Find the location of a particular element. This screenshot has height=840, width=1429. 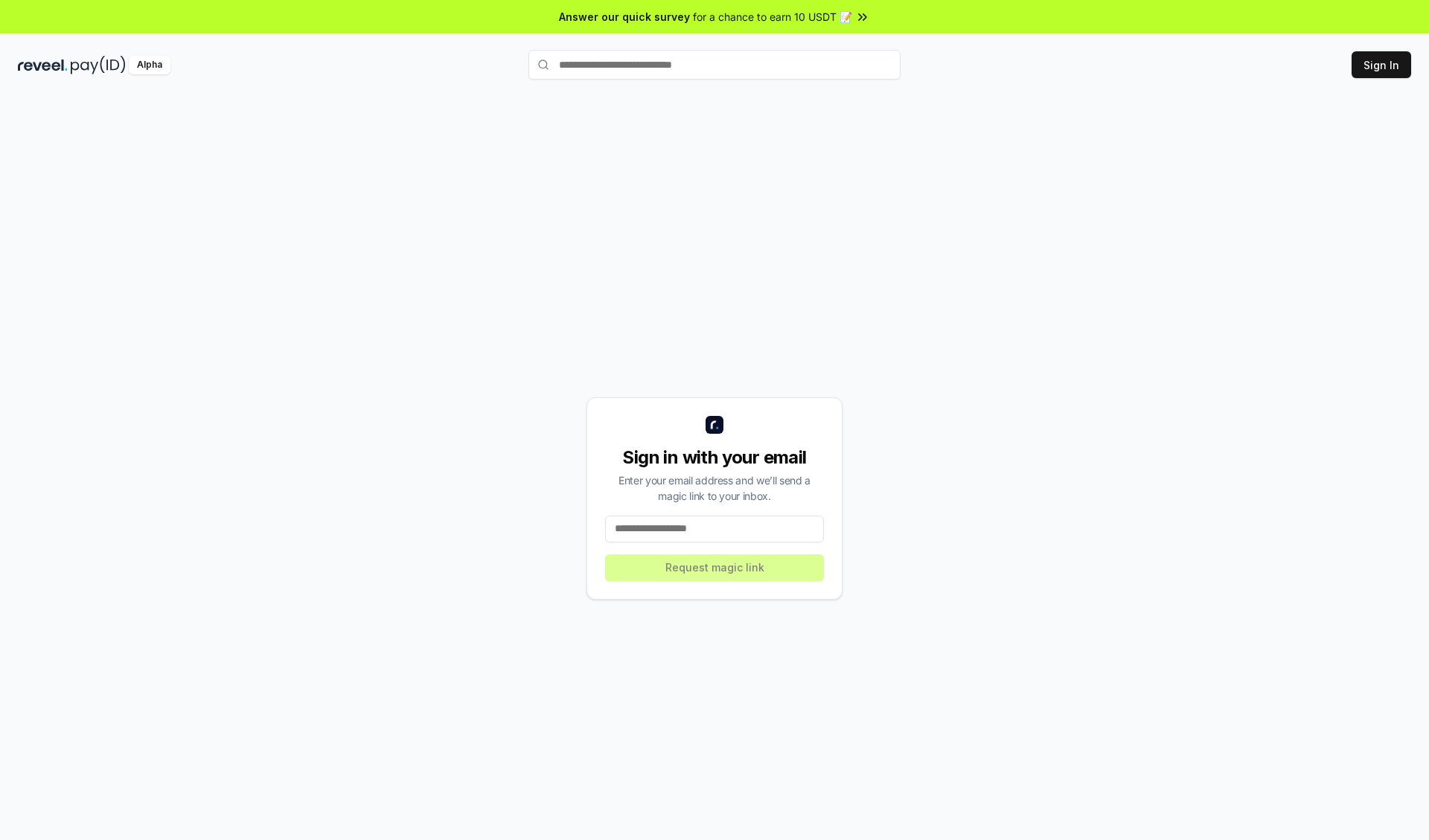

img: logo_small is located at coordinates (714, 425).